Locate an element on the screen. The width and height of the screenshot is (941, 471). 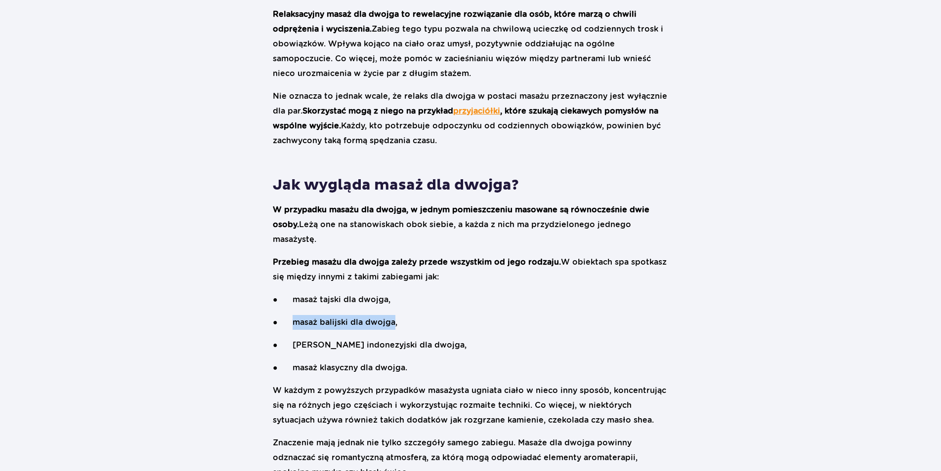
strong: Relaksacyjny masaż dla dwojga to rewelacyjne rozwiązanie dla osób, które marzą o chwili odprężeni... is located at coordinates (455, 21).